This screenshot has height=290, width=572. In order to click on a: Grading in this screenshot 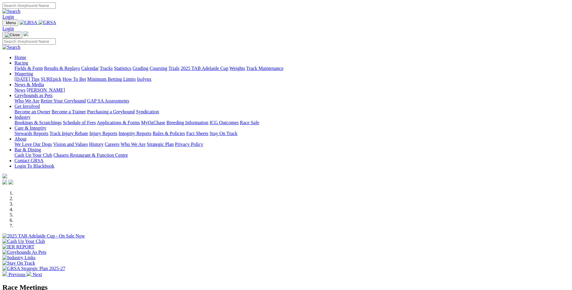, I will do `click(140, 68)`.